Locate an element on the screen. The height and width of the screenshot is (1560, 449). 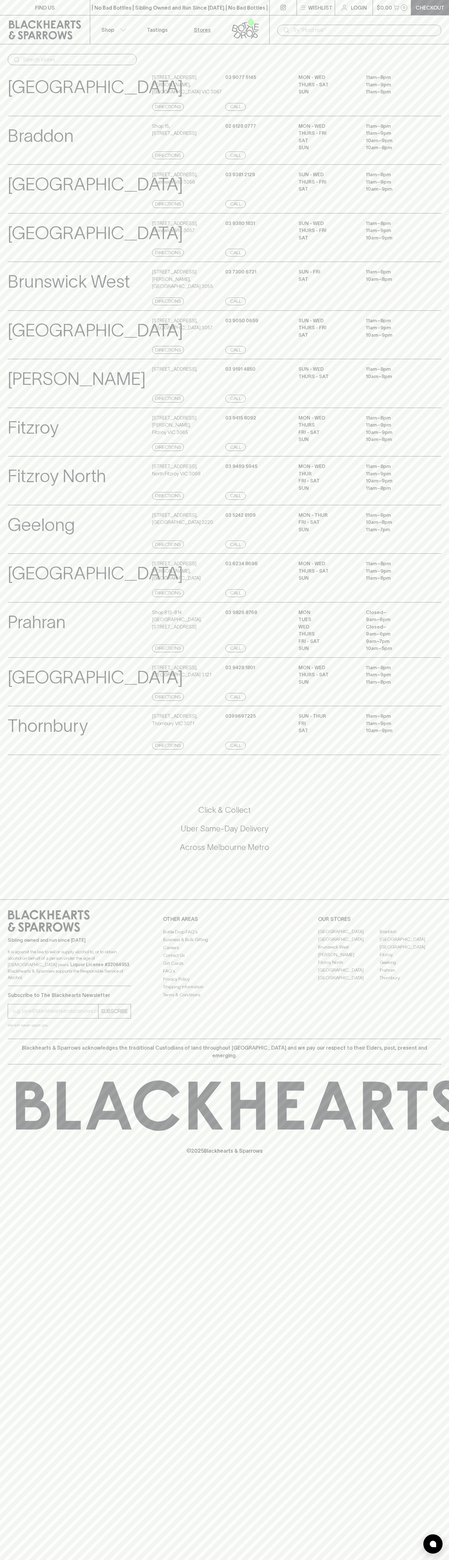
p: Geelong is located at coordinates (41, 525).